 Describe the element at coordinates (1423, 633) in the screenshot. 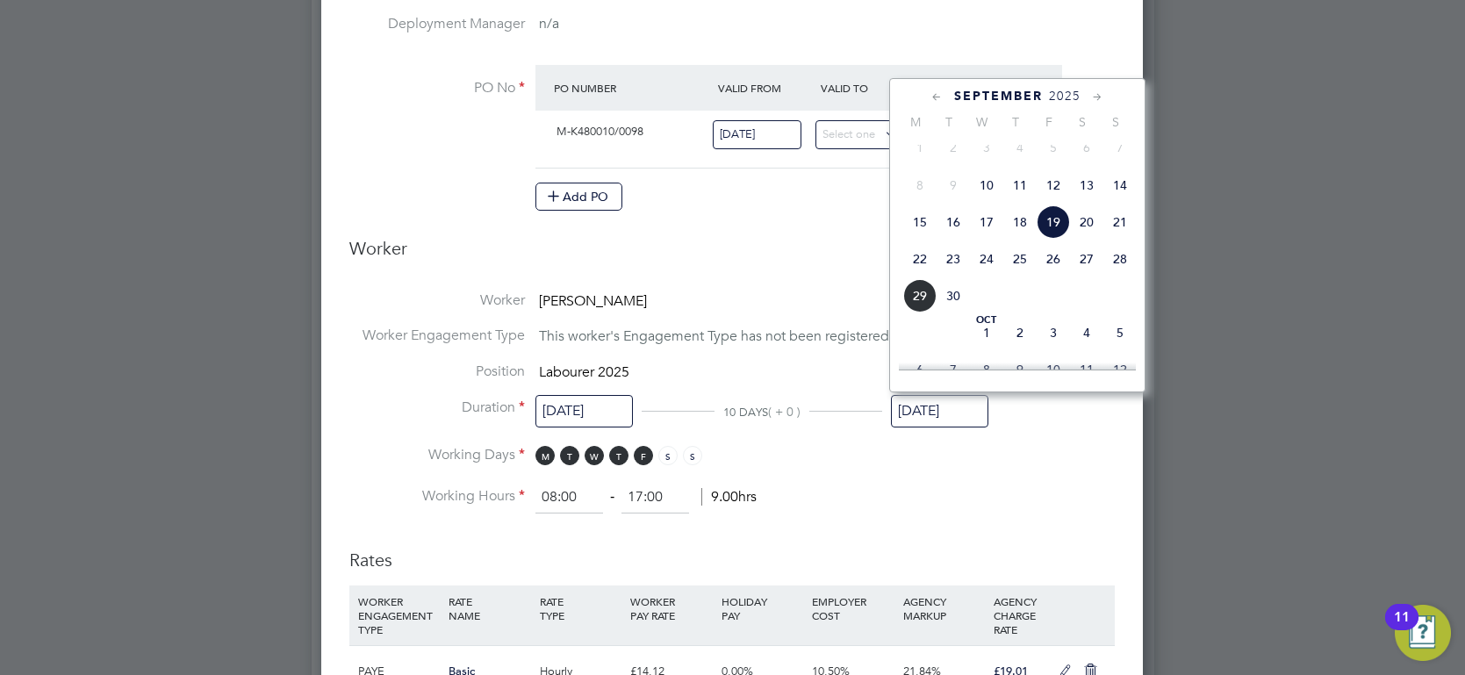

I see `button: Open Resource Center, 11 new notifications` at that location.